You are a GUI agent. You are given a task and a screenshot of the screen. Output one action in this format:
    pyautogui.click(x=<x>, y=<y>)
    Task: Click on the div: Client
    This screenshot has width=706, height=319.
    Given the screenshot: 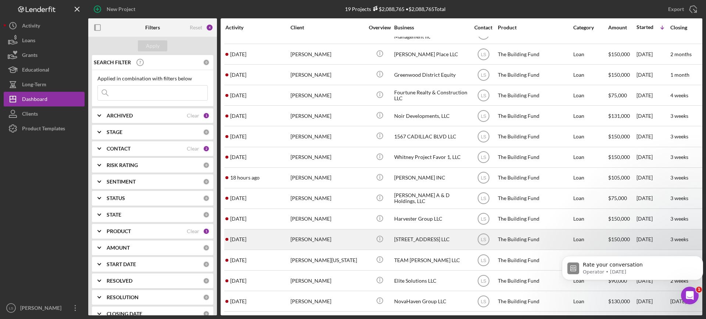 What is the action you would take?
    pyautogui.click(x=327, y=28)
    